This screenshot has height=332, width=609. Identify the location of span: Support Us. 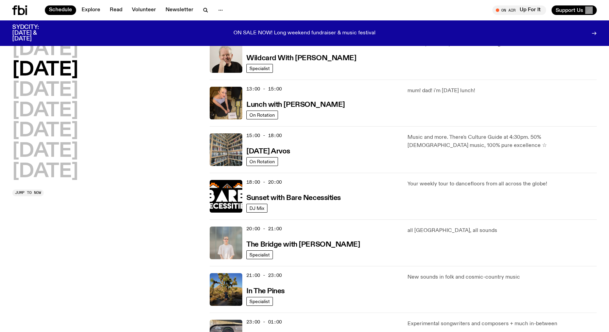
(569, 10).